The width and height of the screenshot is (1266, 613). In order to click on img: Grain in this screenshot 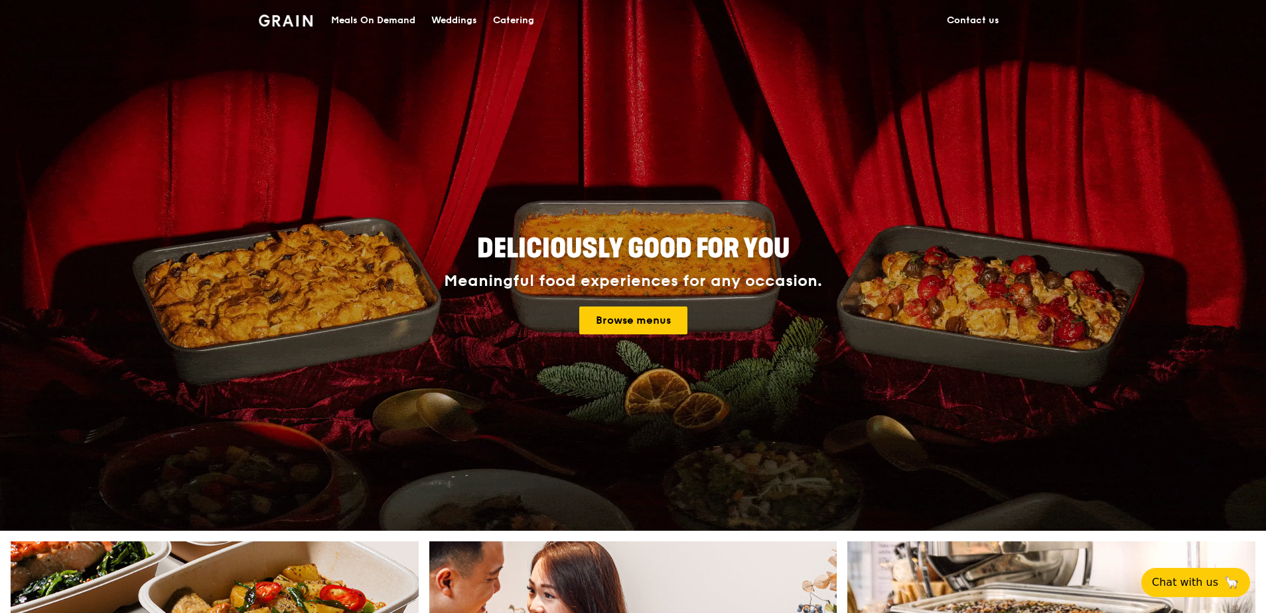, I will do `click(285, 21)`.